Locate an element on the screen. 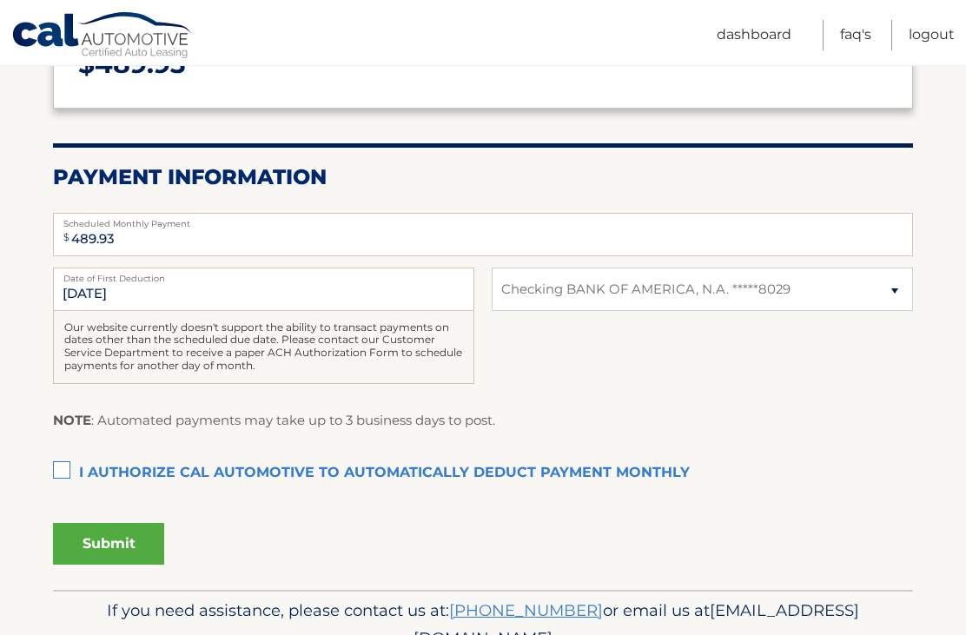 The height and width of the screenshot is (635, 966). a: Logout is located at coordinates (931, 35).